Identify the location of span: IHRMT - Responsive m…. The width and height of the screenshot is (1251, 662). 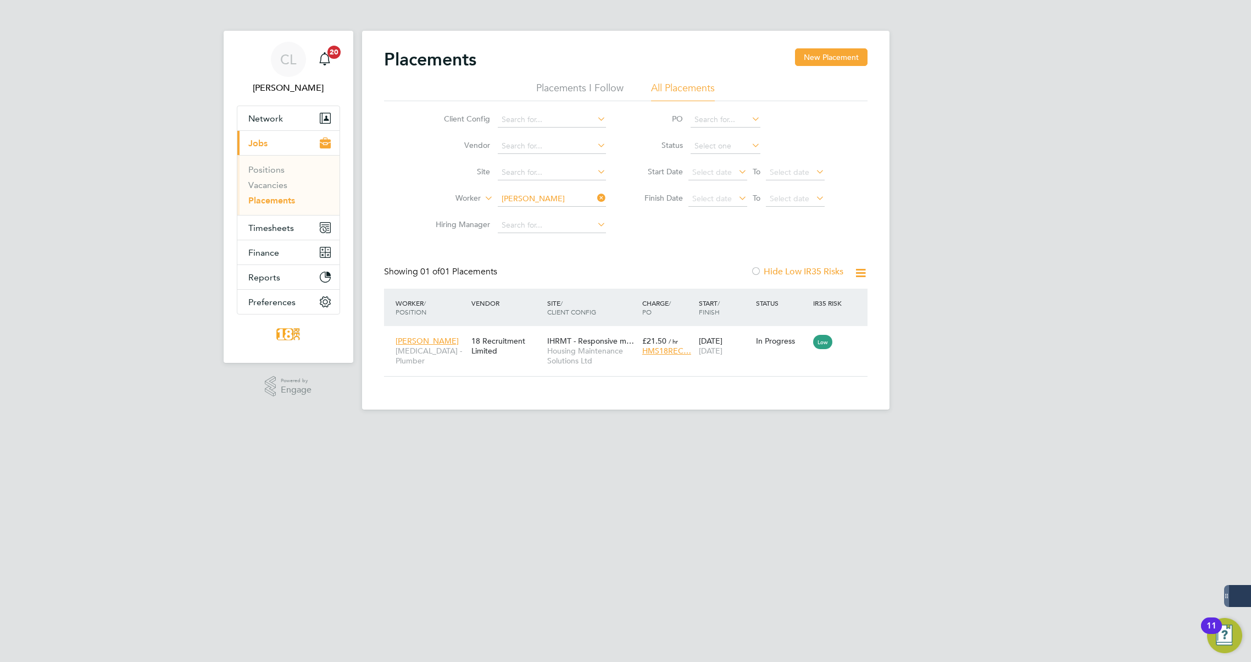
(591, 341).